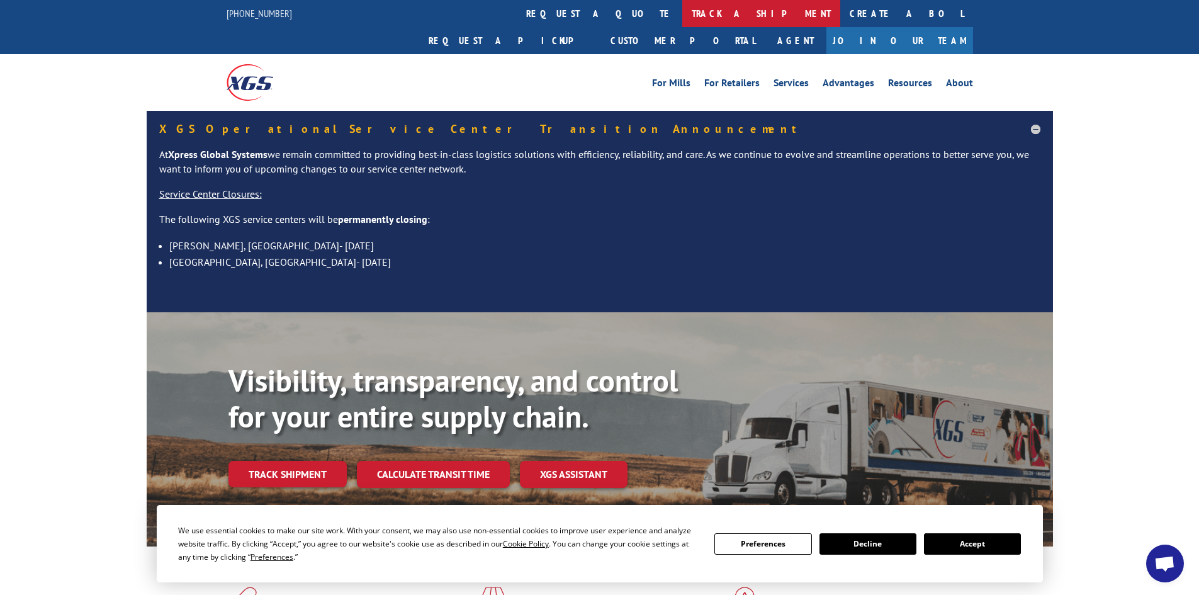  I want to click on a: Customer Portal, so click(683, 40).